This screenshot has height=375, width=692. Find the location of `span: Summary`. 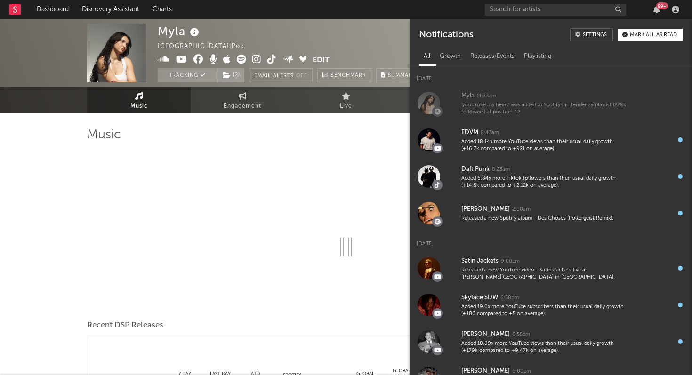

span: Summary is located at coordinates (402, 75).